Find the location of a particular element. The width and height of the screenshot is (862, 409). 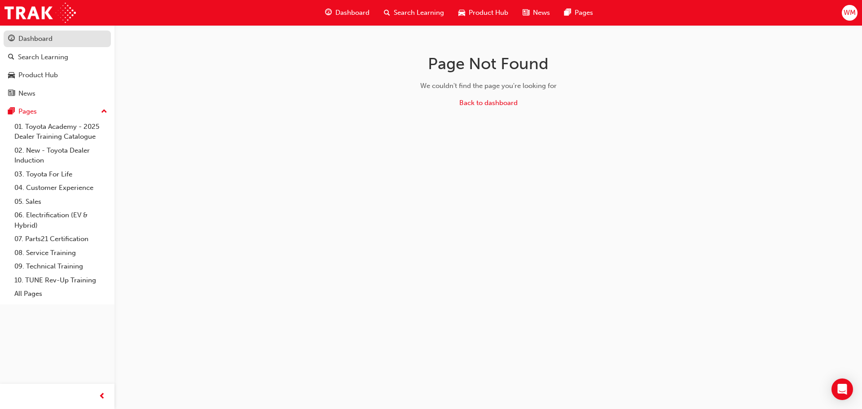

a: 06. Electrification (EV & Hybrid) is located at coordinates (61, 220).